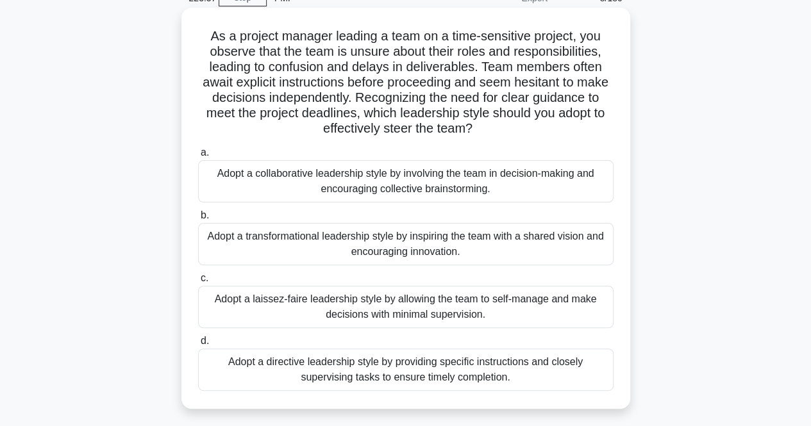 This screenshot has height=426, width=811. Describe the element at coordinates (204, 278) in the screenshot. I see `span: c.` at that location.